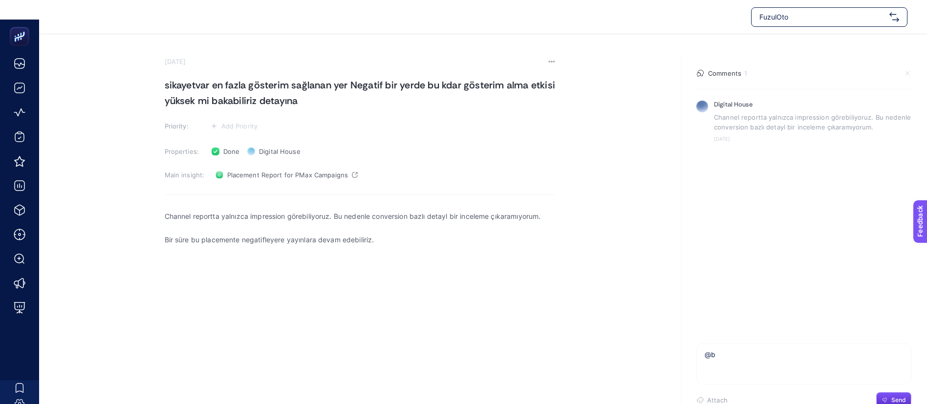 The image size is (927, 404). I want to click on div: Rich Text Editor. Editing area: main, so click(360, 302).